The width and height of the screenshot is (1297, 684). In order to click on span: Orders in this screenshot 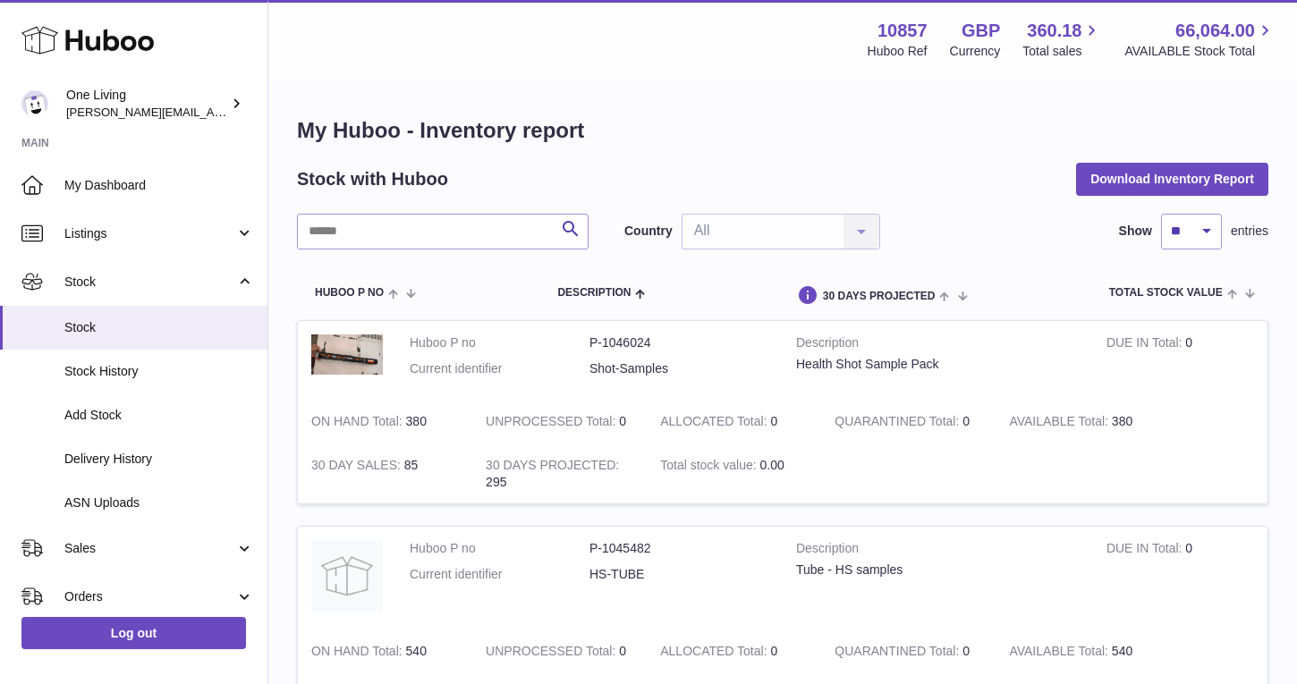, I will do `click(149, 597)`.